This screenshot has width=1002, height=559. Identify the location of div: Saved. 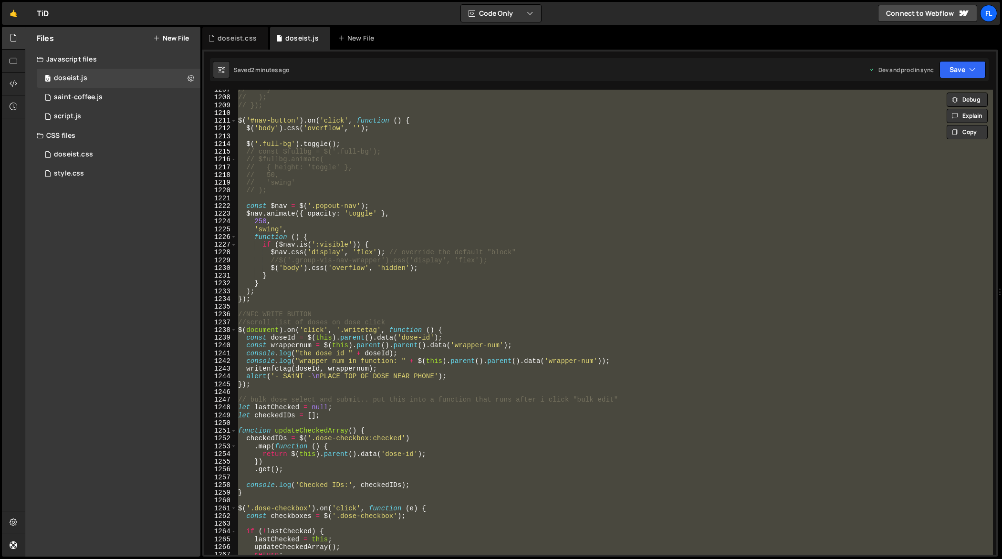
(261, 70).